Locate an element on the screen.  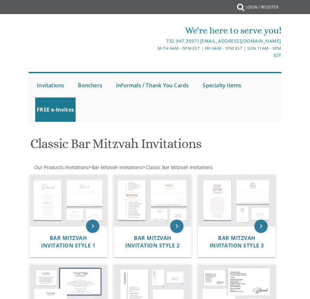
a: 732.947.3597 is located at coordinates (181, 41).